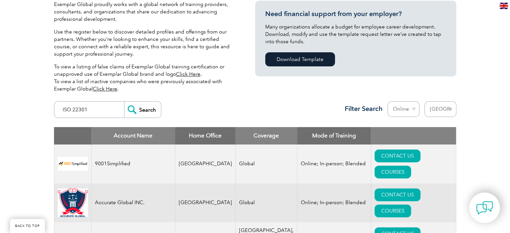  What do you see at coordinates (356, 14) in the screenshot?
I see `h3: Need financial support from your employer?` at bounding box center [356, 14].